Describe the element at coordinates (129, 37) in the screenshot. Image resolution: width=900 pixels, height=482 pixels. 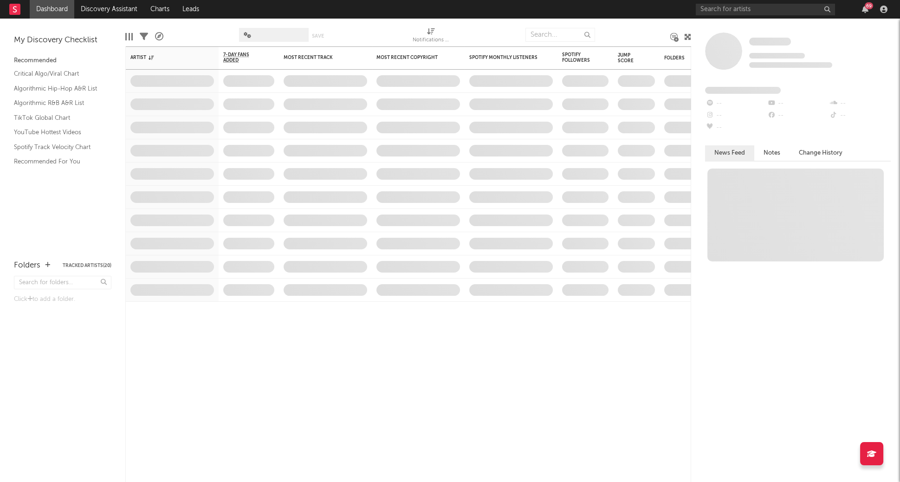
I see `div: Edit Columns` at that location.